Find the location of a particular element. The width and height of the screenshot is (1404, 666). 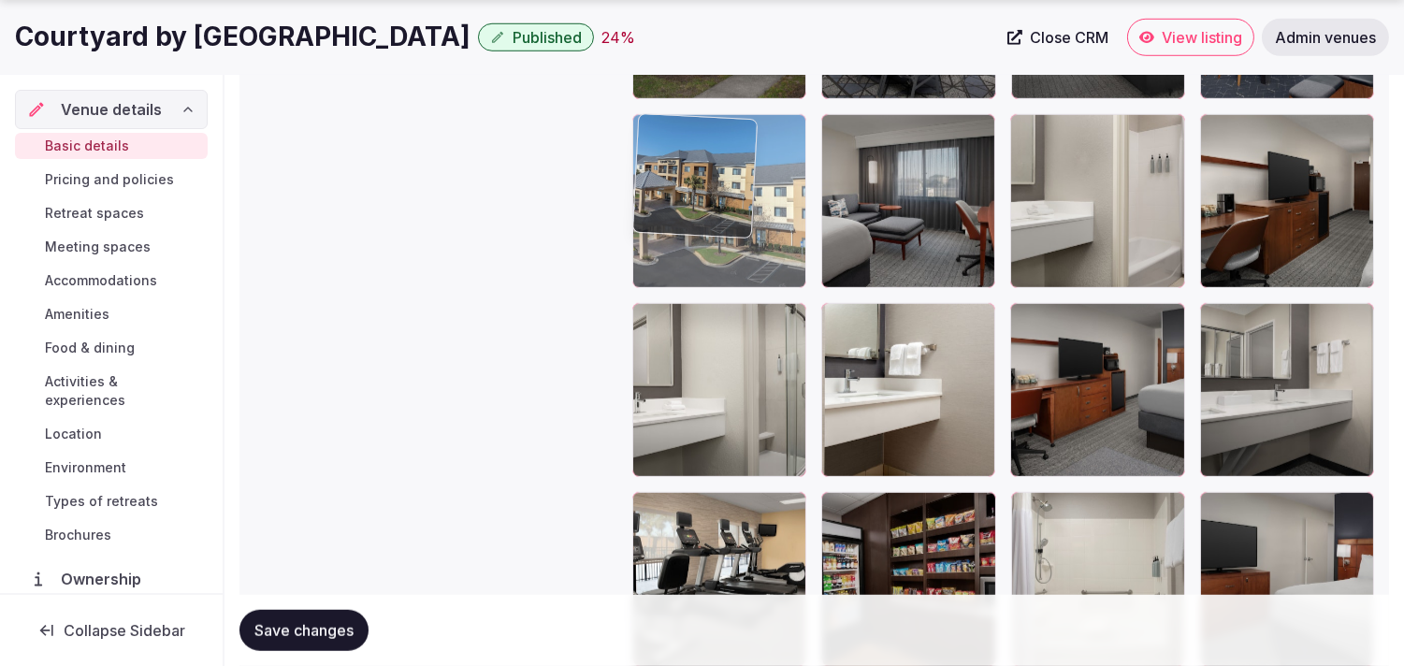

img: cYzqD8Kf1kqlLDeESzxEJA_Exterior%2023010.cy-pfncy-exterior-23010:Classic-Hor?h=2667&w=4000 is located at coordinates (695, 176).